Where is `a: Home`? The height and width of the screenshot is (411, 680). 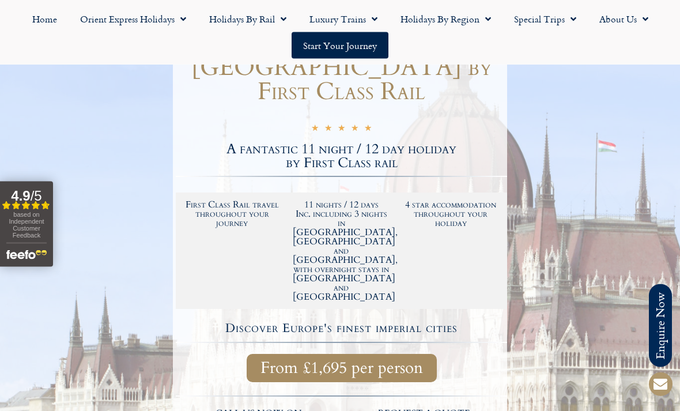
a: Home is located at coordinates (44, 19).